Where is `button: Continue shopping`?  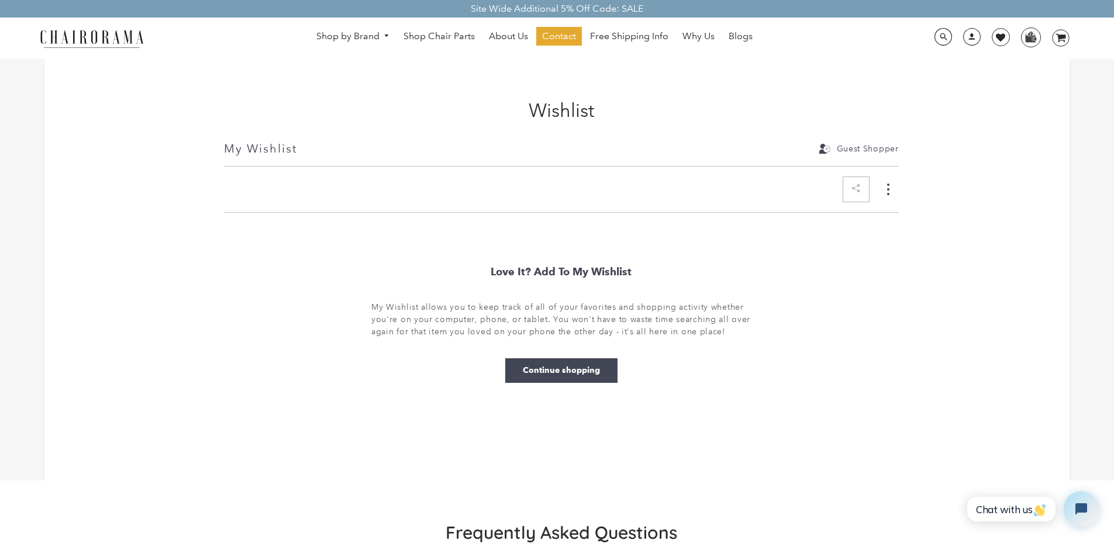 button: Continue shopping is located at coordinates (561, 371).